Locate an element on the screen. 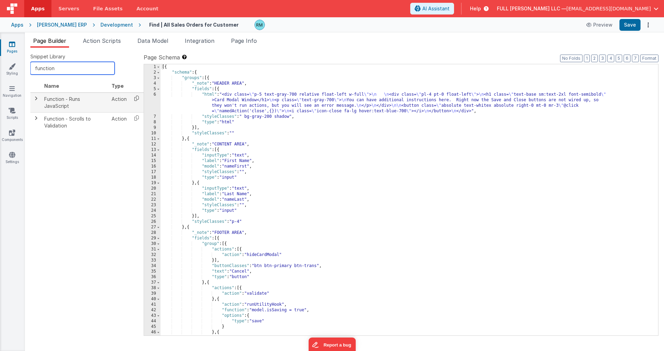  td: Function - Runs JavaScript is located at coordinates (75, 102).